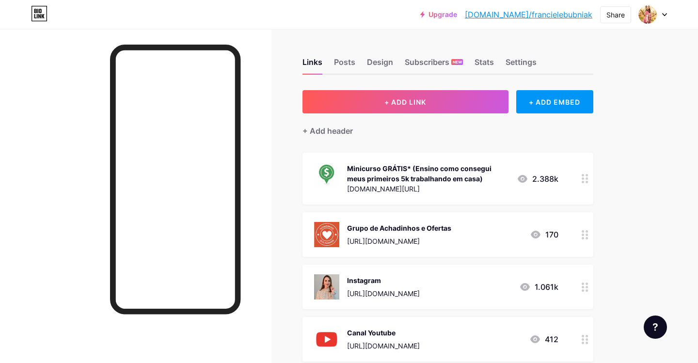 The image size is (698, 363). I want to click on div: Links, so click(312, 65).